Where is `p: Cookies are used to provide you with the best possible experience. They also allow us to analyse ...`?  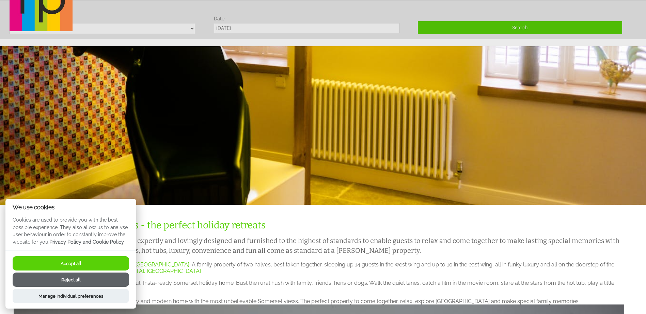
p: Cookies are used to provide you with the best possible experience. They also allow us to analyse ... is located at coordinates (71, 233).